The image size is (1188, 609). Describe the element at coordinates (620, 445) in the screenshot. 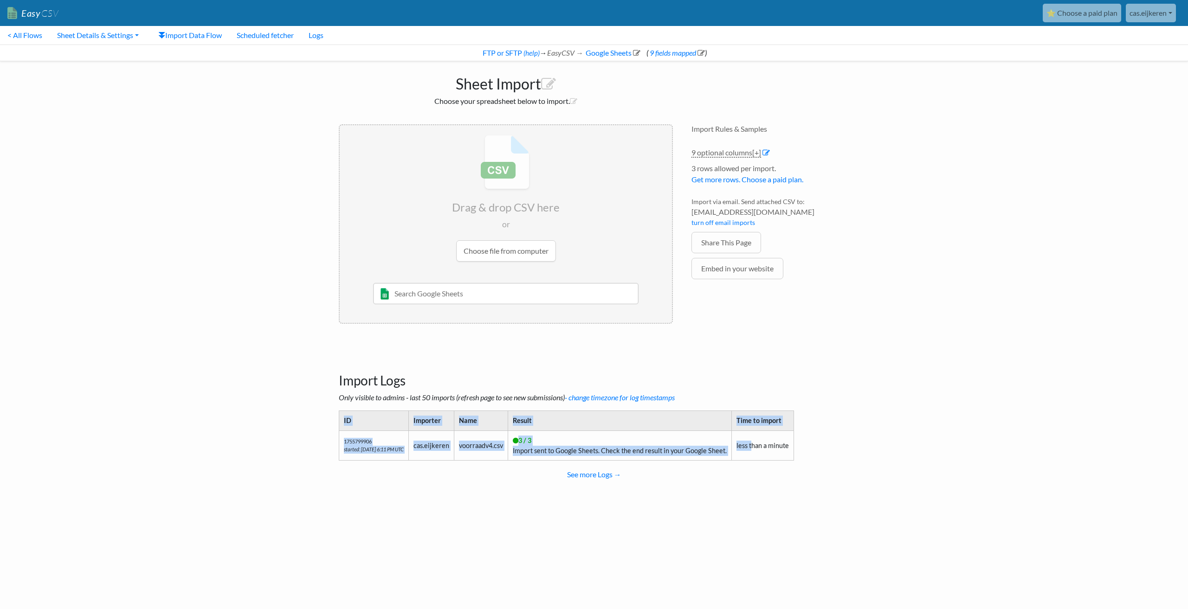

I see `td: Import sent to Google Sheets. Check the end result in your Google Sheet.` at that location.